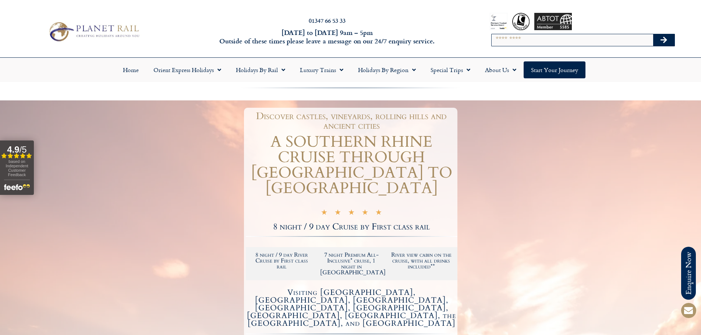  Describe the element at coordinates (131, 70) in the screenshot. I see `a: Home` at that location.